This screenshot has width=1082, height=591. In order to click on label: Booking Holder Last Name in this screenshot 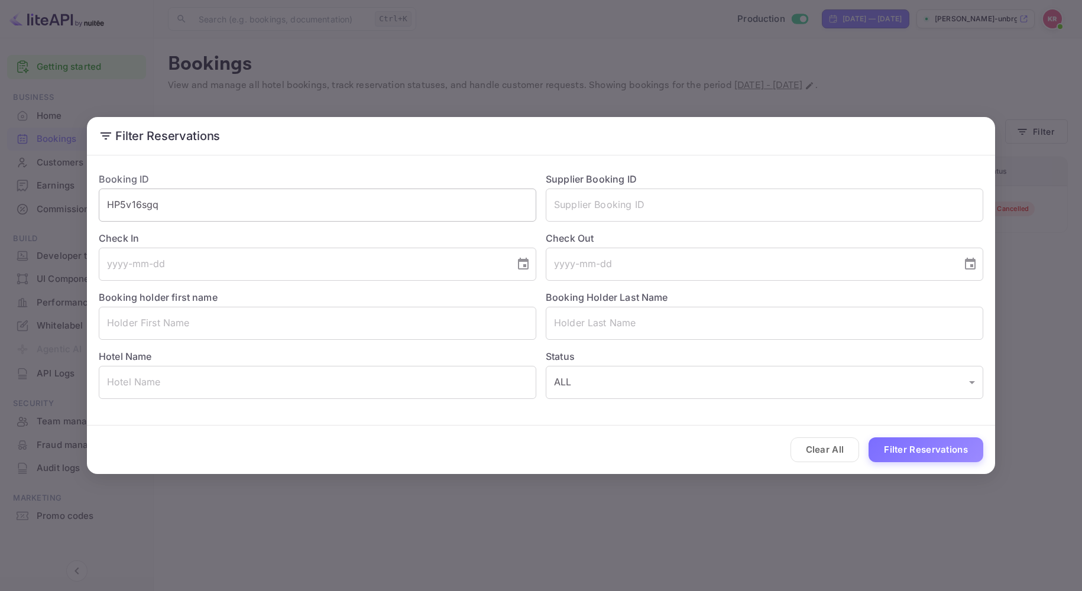, I will do `click(607, 297)`.